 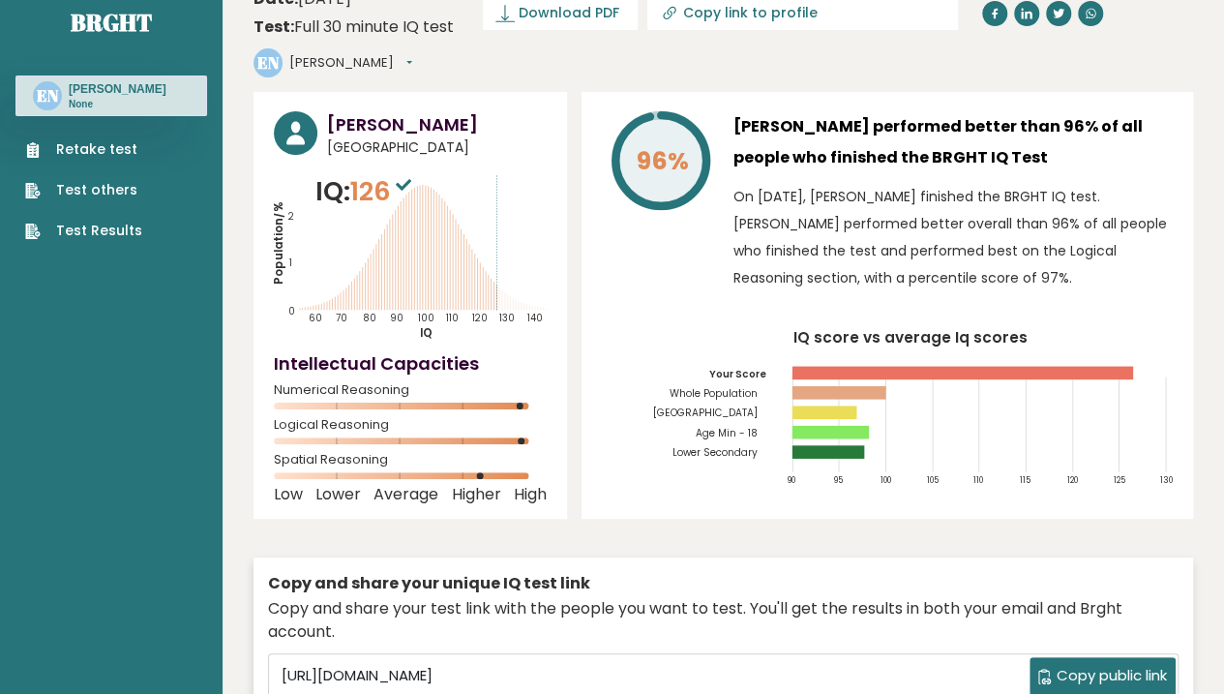 What do you see at coordinates (111, 22) in the screenshot?
I see `a: Brght` at bounding box center [111, 22].